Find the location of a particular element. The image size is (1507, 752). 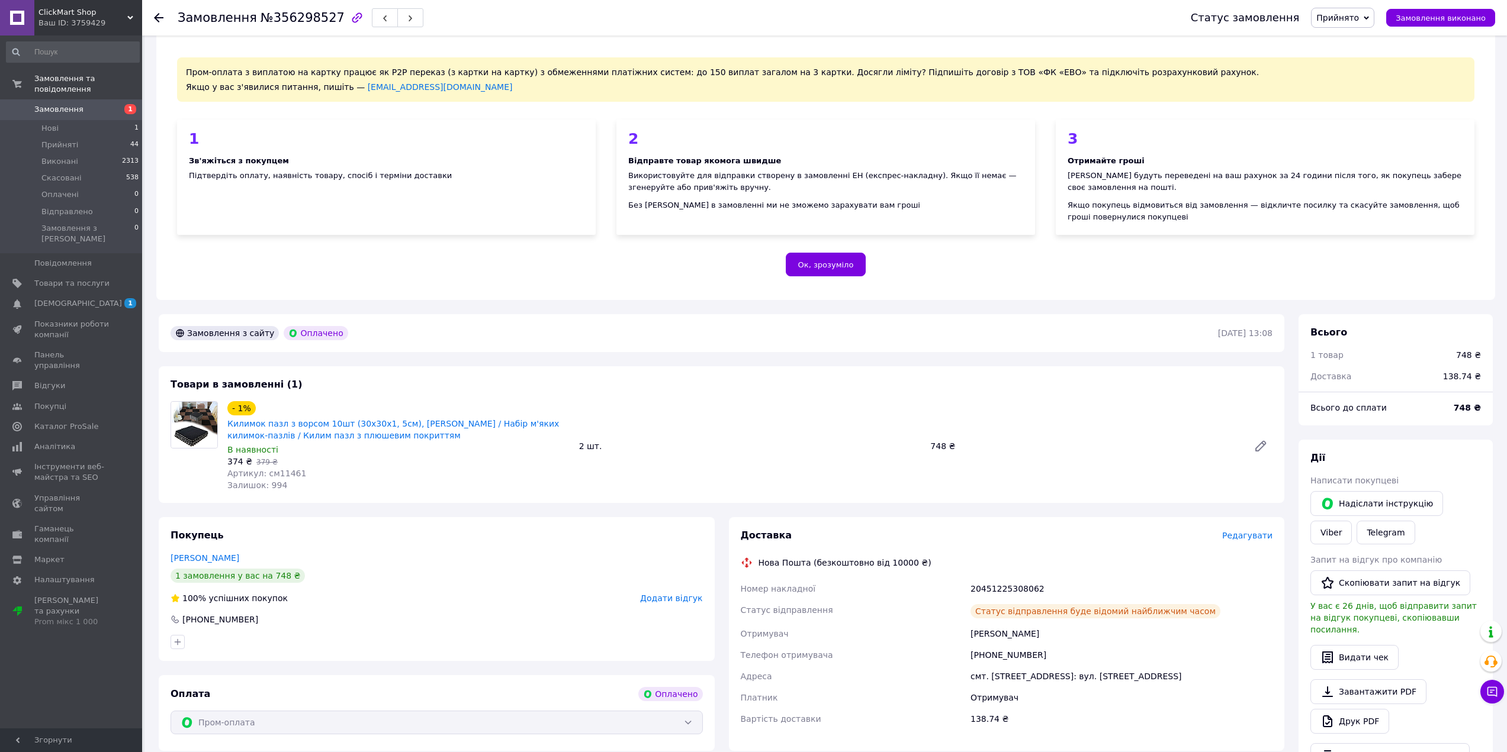

span: 374 ₴ is located at coordinates (240, 462).